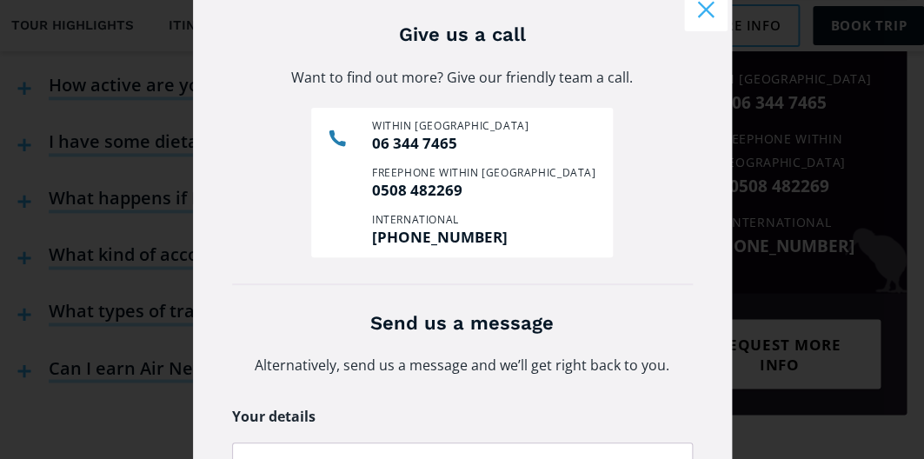  Describe the element at coordinates (483, 143) in the screenshot. I see `a: 06 344 7465` at that location.